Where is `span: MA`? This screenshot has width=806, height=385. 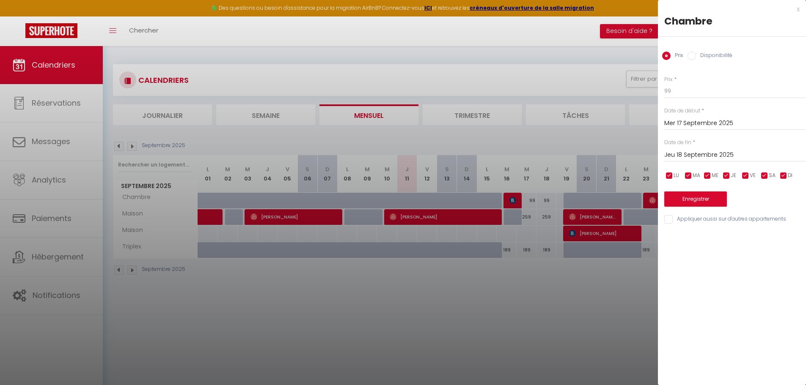
span: MA is located at coordinates (696, 176).